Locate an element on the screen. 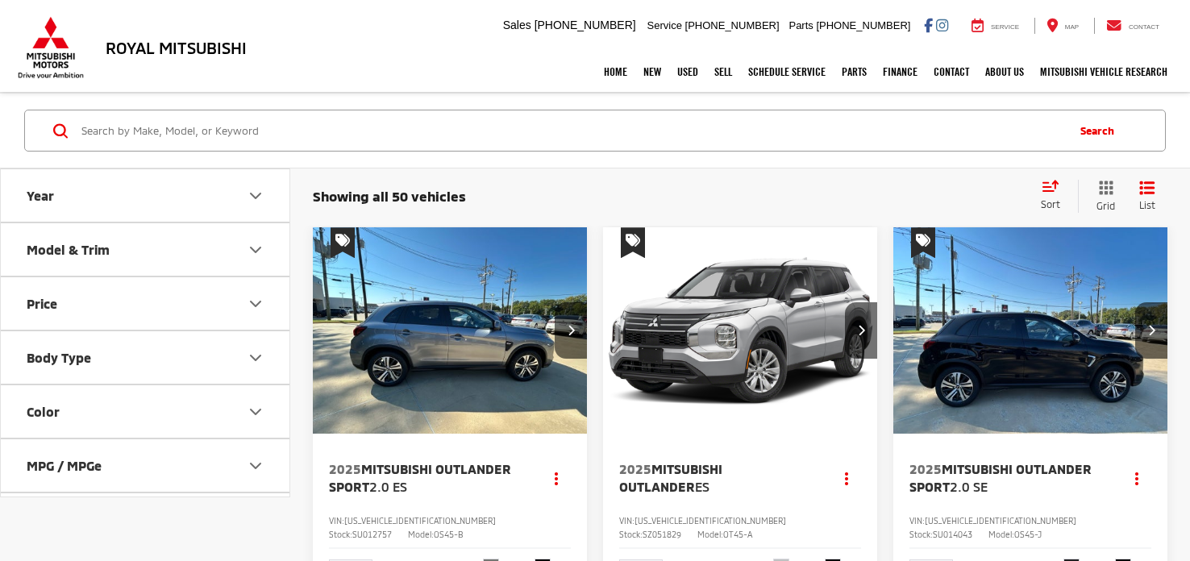 The width and height of the screenshot is (1190, 561). a: Used is located at coordinates (688, 72).